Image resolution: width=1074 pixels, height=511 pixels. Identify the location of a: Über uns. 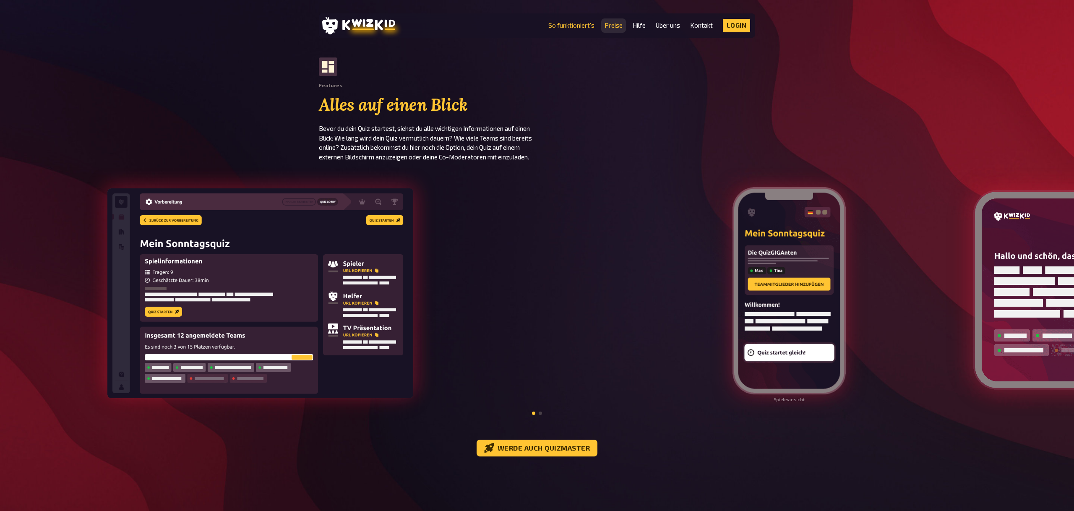
(668, 25).